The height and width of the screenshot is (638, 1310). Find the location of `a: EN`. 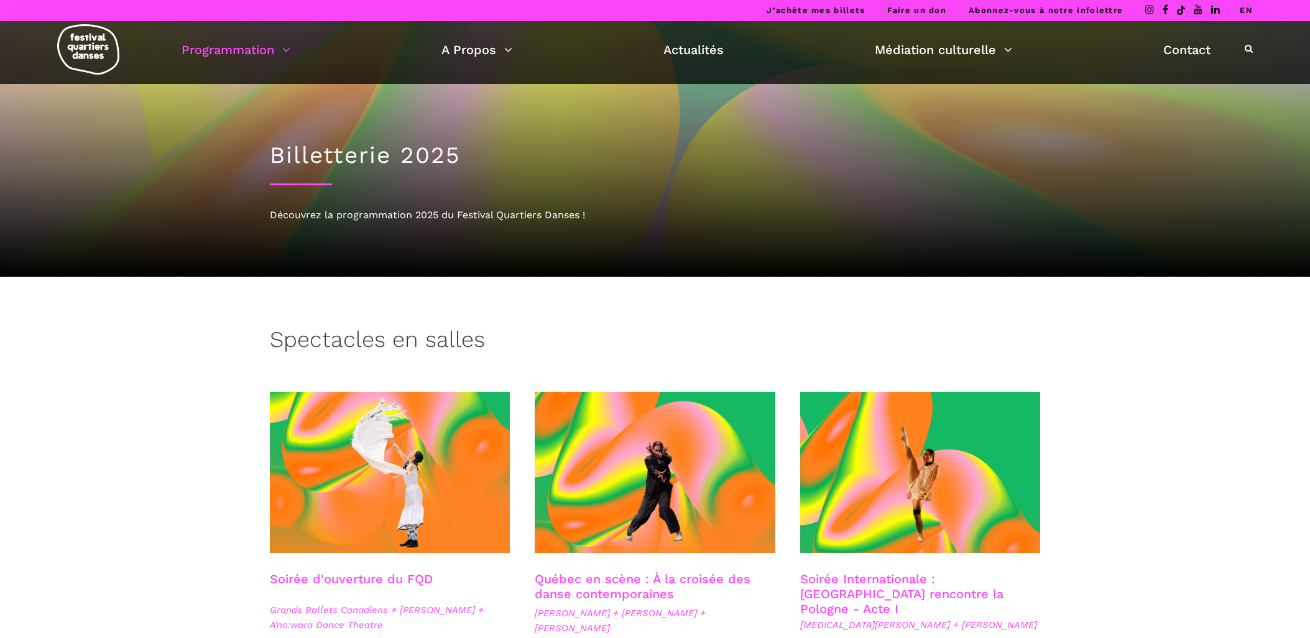

a: EN is located at coordinates (1246, 10).